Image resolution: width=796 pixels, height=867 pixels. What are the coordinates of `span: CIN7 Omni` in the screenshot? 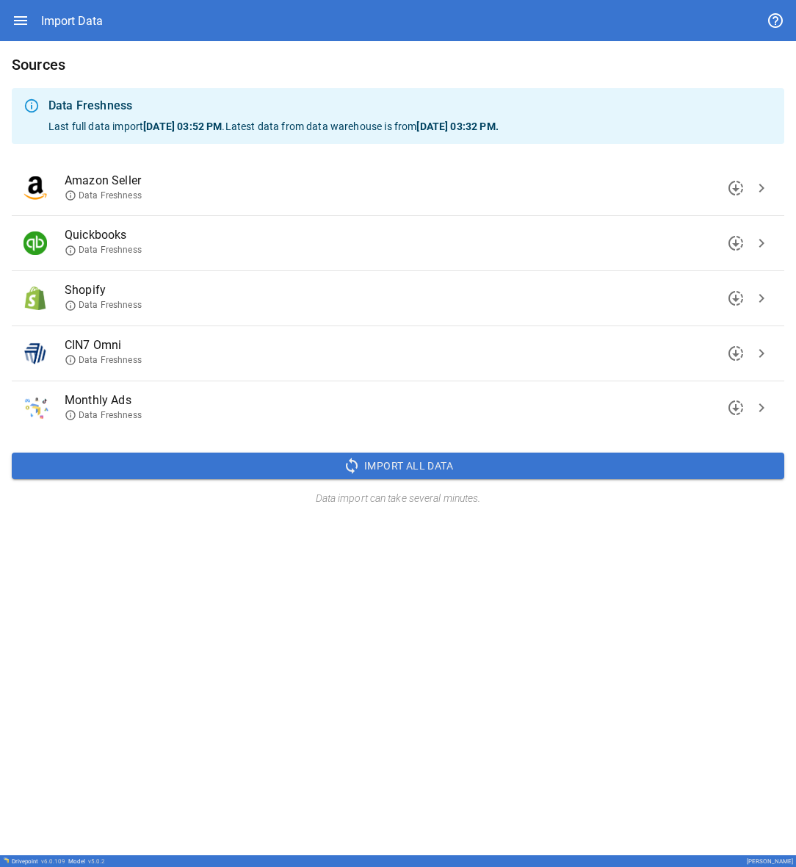 It's located at (407, 345).